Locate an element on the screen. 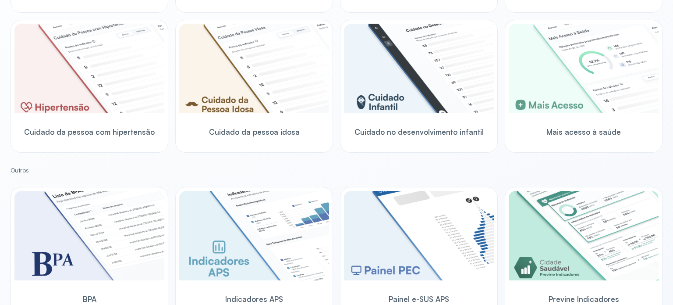 Image resolution: width=673 pixels, height=305 pixels. img: healthcare-greater-access.png is located at coordinates (584, 68).